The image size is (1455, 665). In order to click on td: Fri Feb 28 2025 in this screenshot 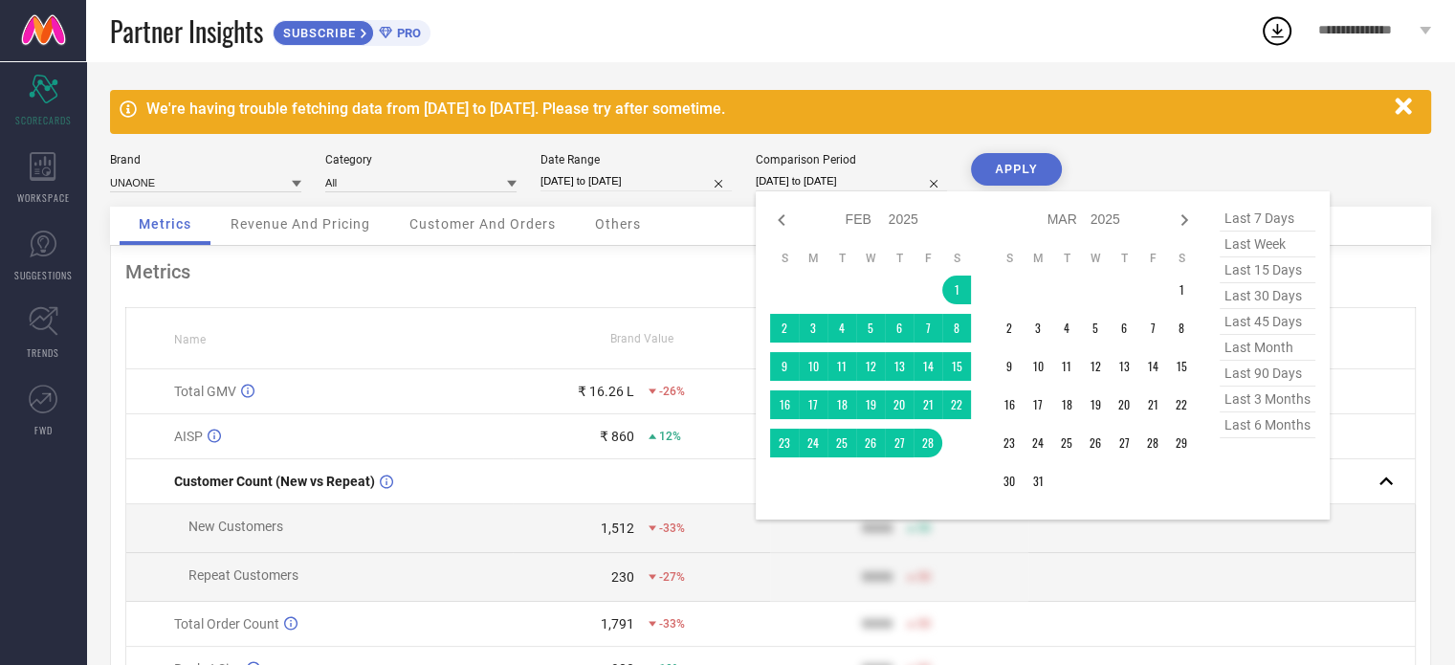, I will do `click(928, 443)`.